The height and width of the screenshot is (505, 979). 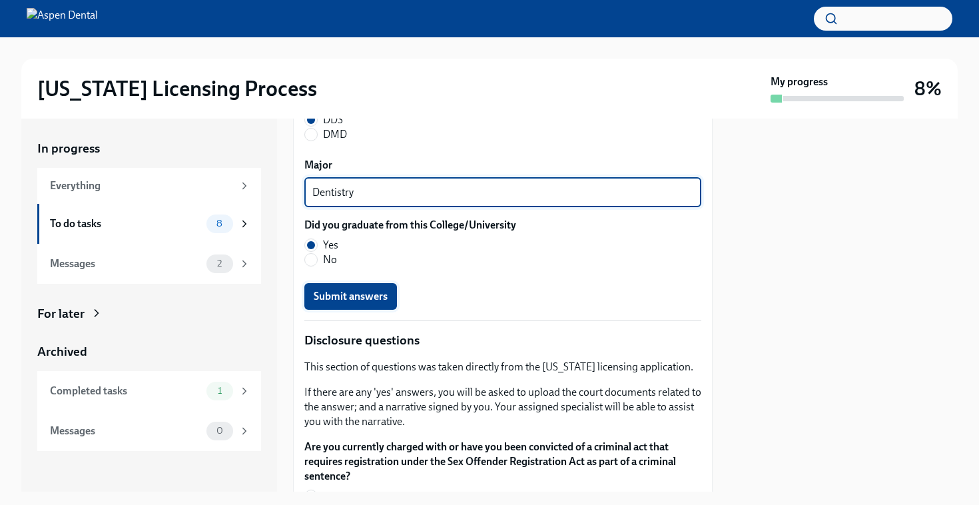 I want to click on p: Disclosure questions, so click(x=503, y=340).